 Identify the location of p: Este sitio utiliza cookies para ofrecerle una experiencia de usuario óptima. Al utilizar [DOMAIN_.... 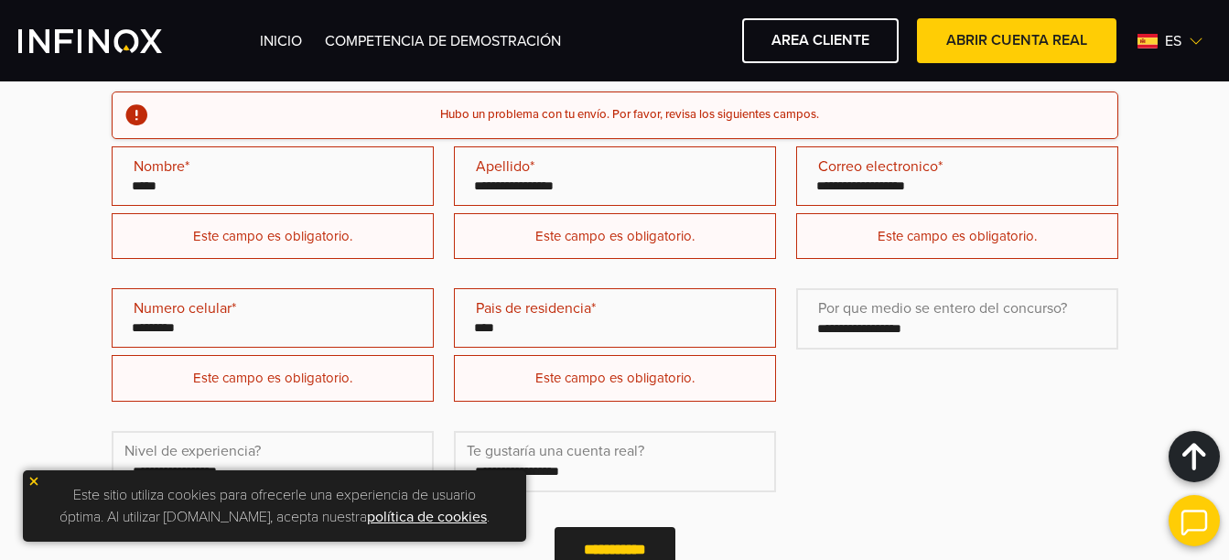
(275, 506).